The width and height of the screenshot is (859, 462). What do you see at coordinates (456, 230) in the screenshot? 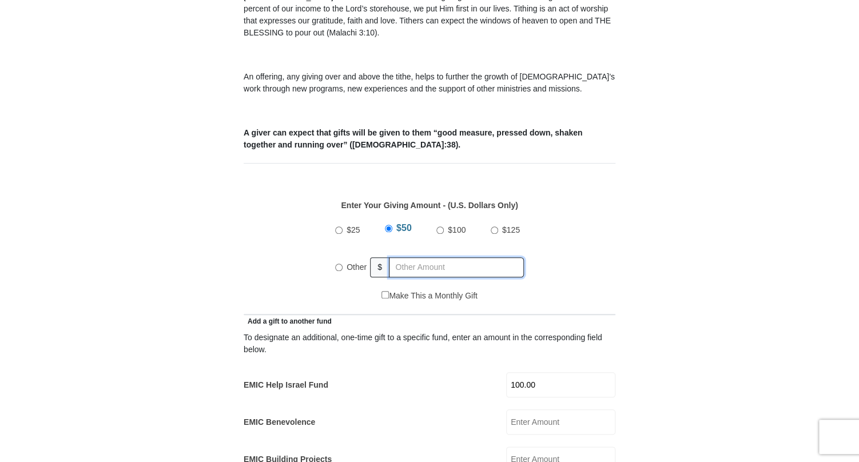
I see `span: $100` at bounding box center [456, 230].